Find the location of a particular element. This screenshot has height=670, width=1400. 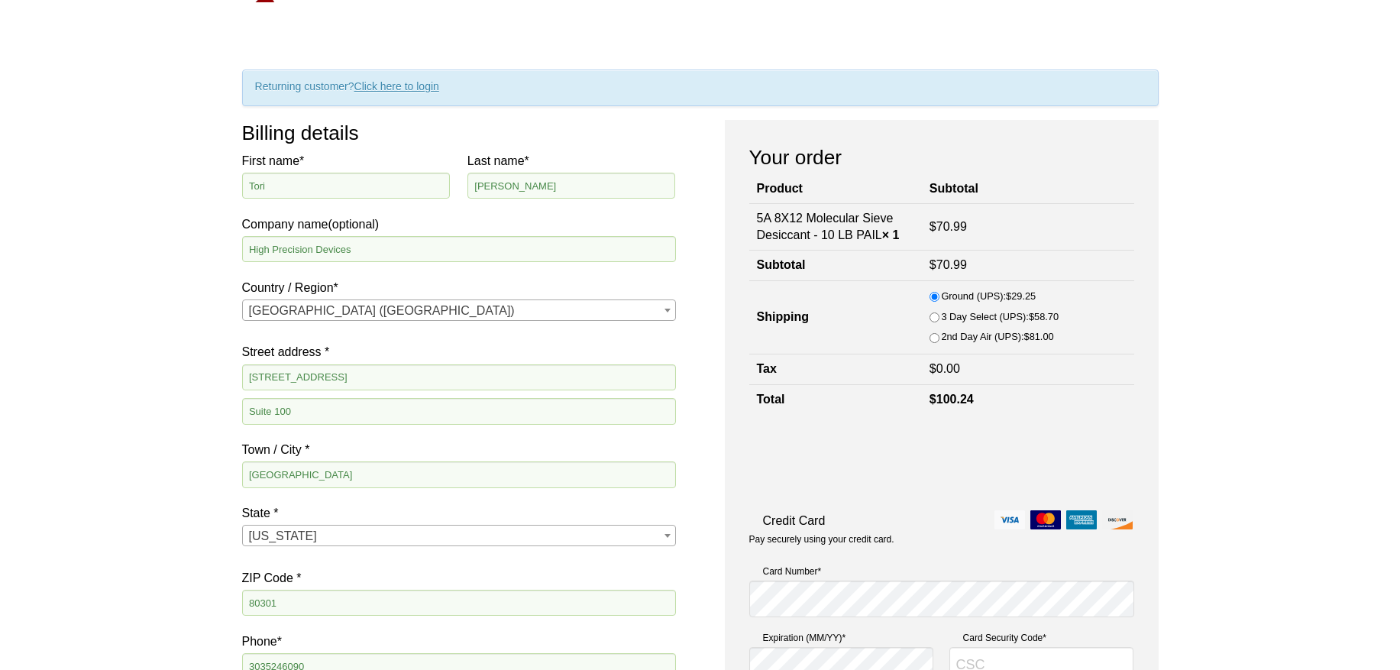

p: Pay securely using your credit card. is located at coordinates (942, 539).